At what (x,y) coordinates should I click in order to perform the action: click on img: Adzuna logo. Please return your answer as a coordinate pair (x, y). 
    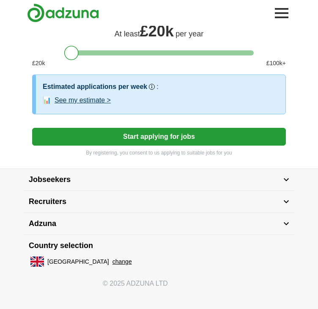
    Looking at the image, I should click on (63, 13).